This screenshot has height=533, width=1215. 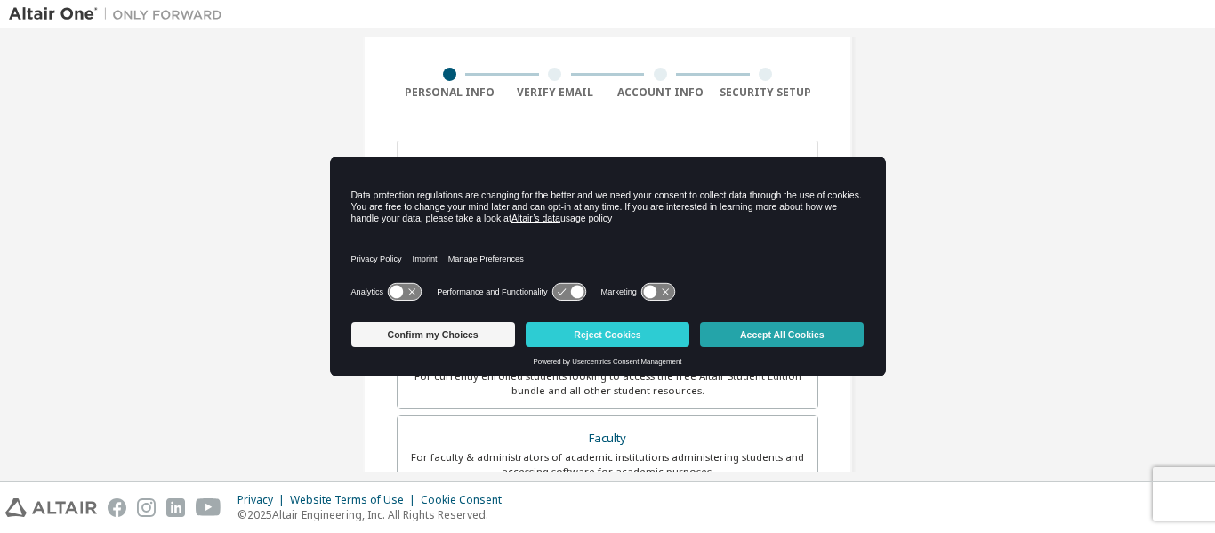 What do you see at coordinates (120, 14) in the screenshot?
I see `img: Altair One` at bounding box center [120, 14].